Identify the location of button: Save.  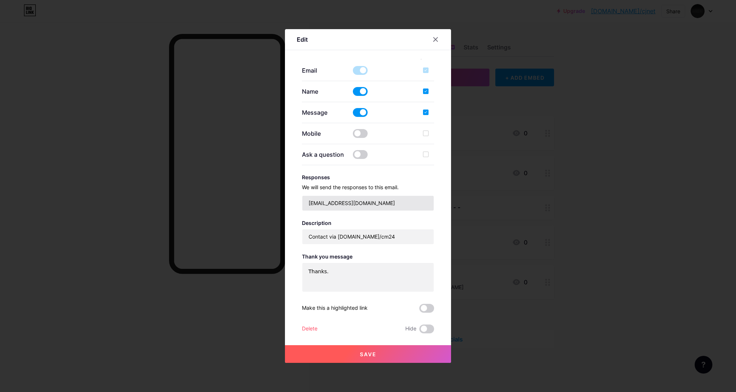
(368, 354).